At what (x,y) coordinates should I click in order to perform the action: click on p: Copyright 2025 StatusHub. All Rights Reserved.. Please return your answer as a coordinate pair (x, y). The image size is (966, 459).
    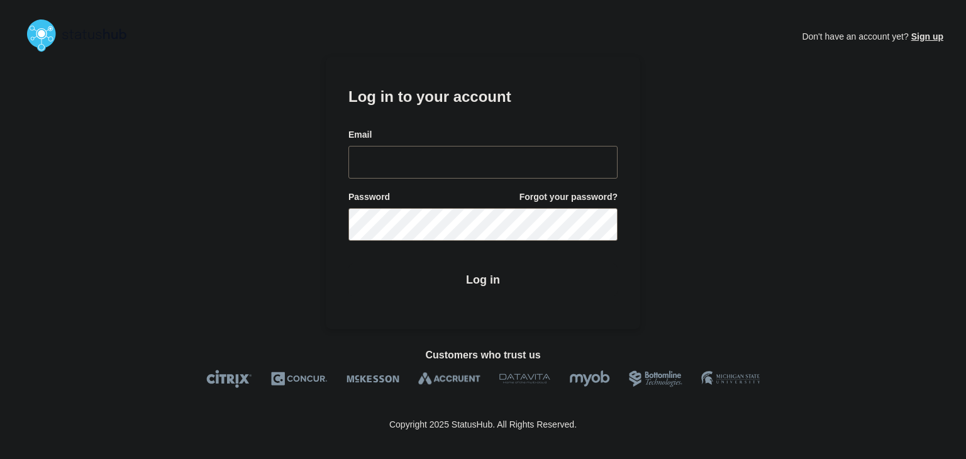
    Looking at the image, I should click on (483, 424).